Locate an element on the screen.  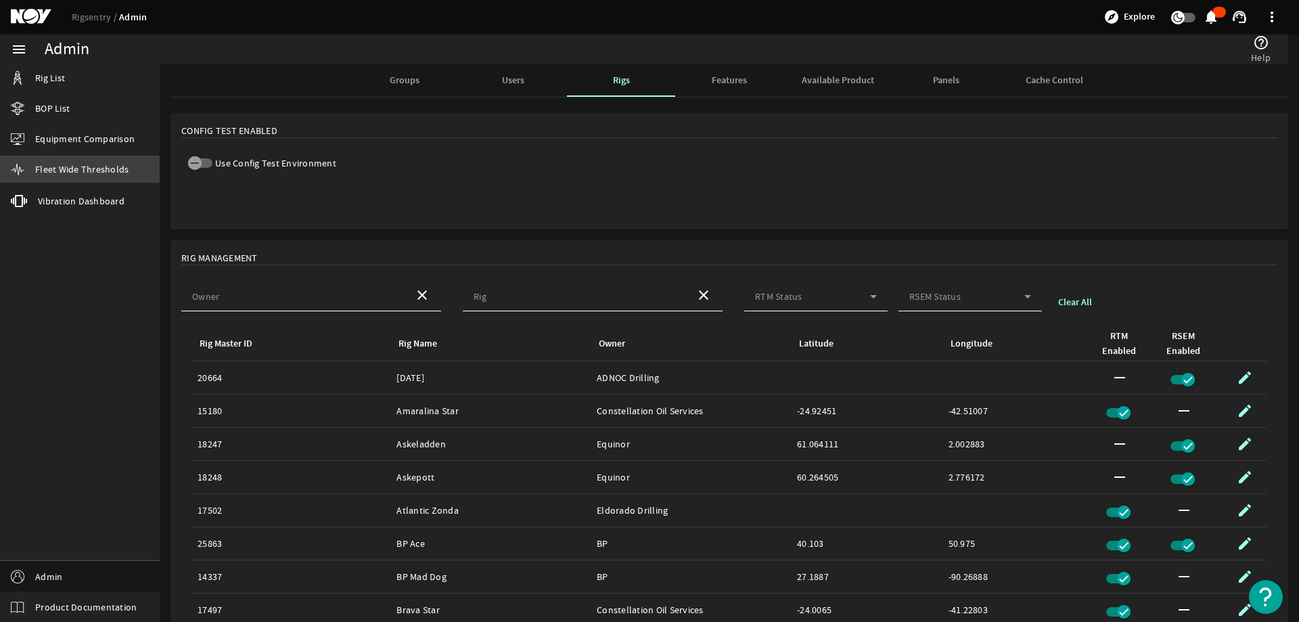
div: 15180 is located at coordinates (292, 411).